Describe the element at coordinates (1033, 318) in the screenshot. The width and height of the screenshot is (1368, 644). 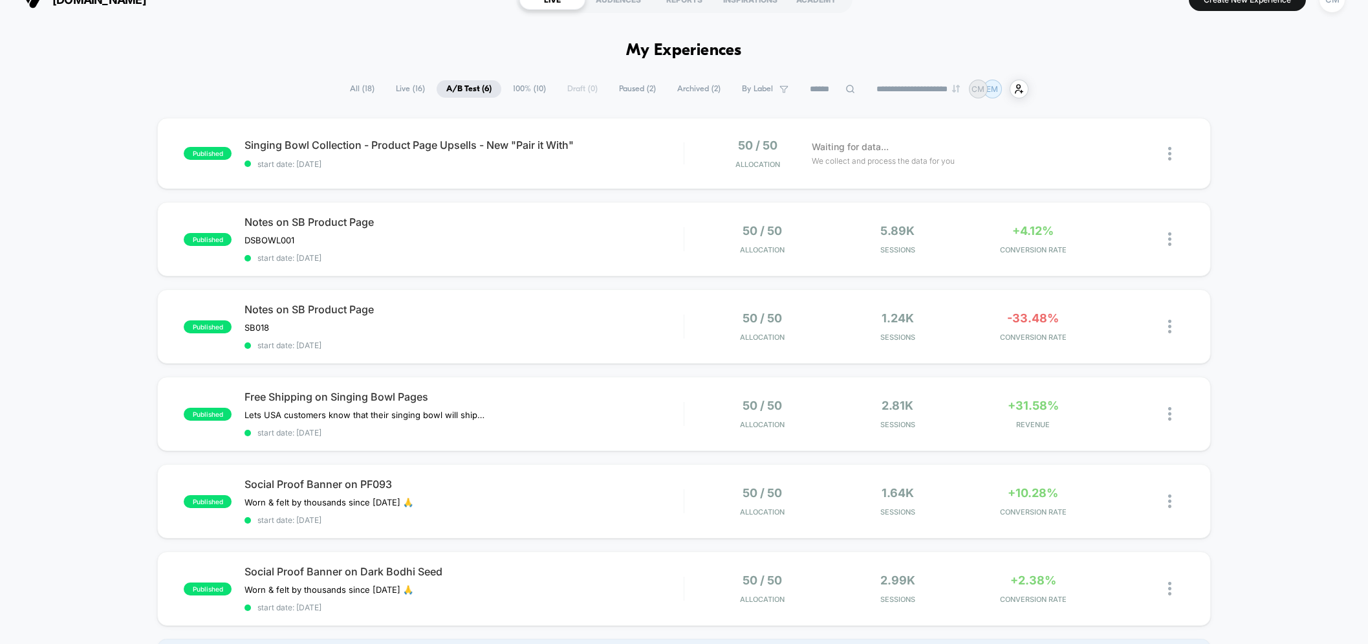
I see `span: -33.48%` at that location.